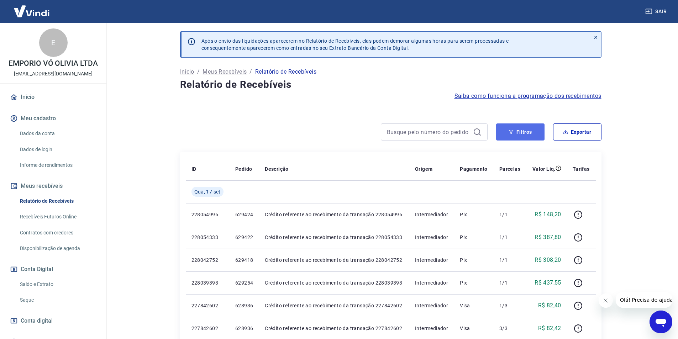 Image resolution: width=678 pixels, height=339 pixels. I want to click on a: Conta digital, so click(53, 321).